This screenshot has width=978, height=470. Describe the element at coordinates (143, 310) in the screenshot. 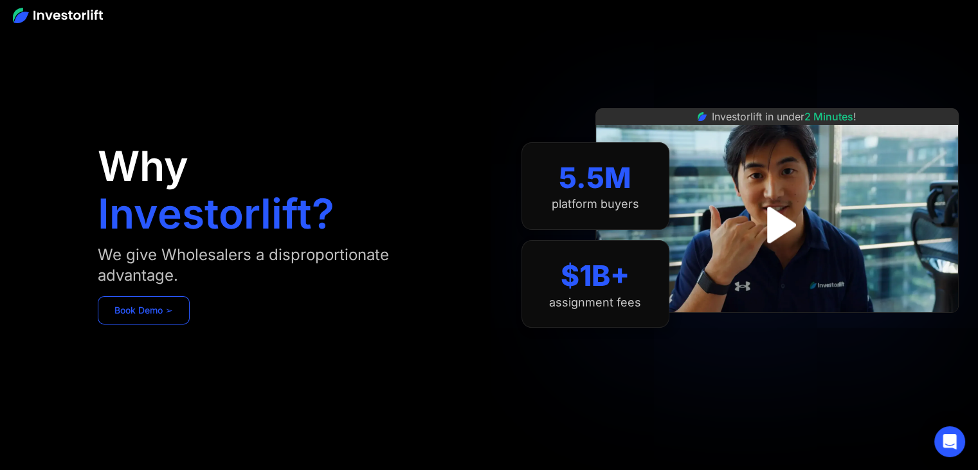

I see `a: Book Demo ➢` at that location.